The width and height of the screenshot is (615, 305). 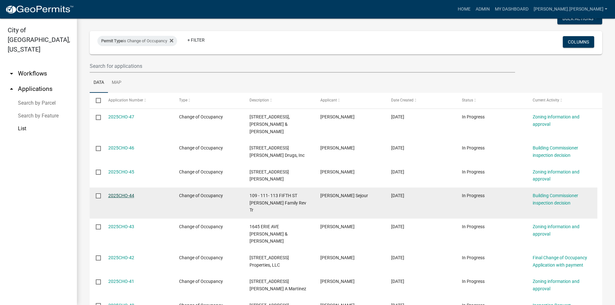 I want to click on span: Permit Type, so click(x=112, y=41).